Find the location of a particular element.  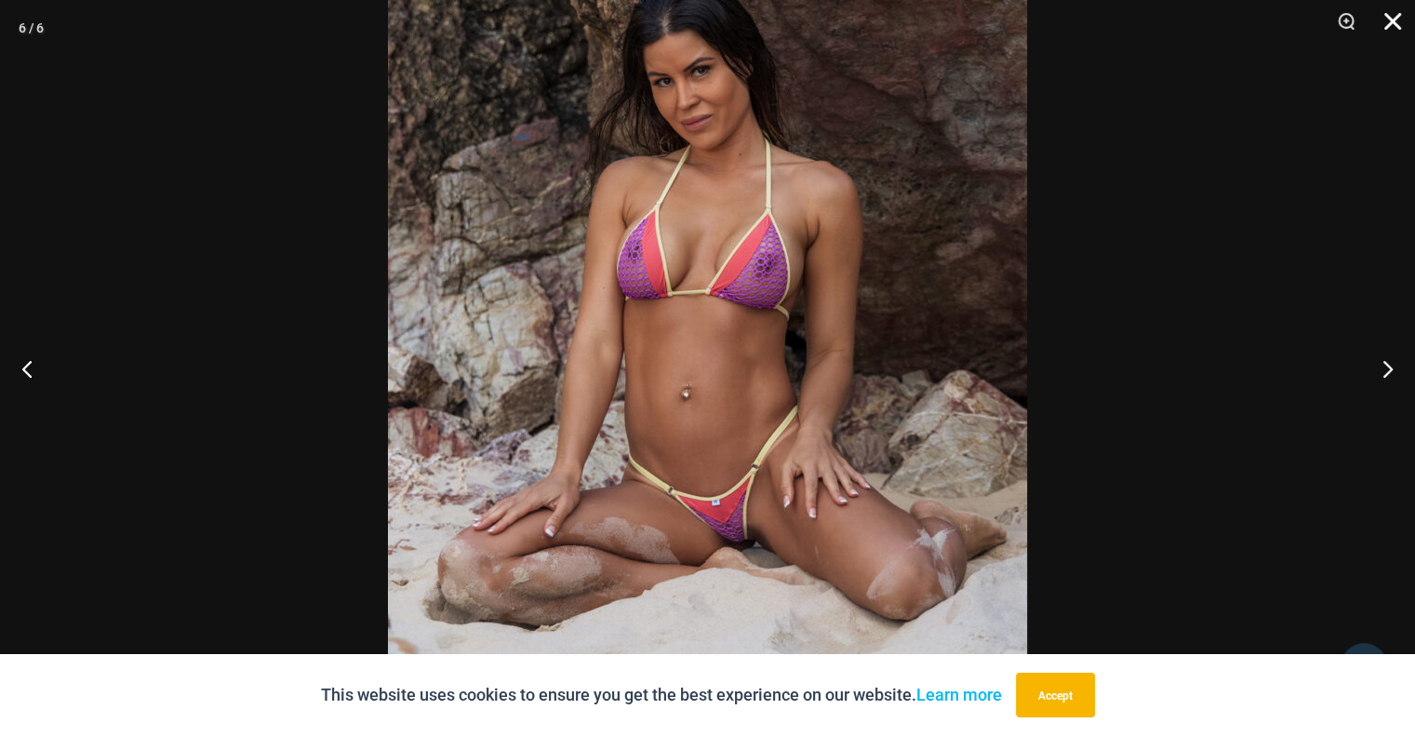

div: 6 / 6 is located at coordinates (31, 28).